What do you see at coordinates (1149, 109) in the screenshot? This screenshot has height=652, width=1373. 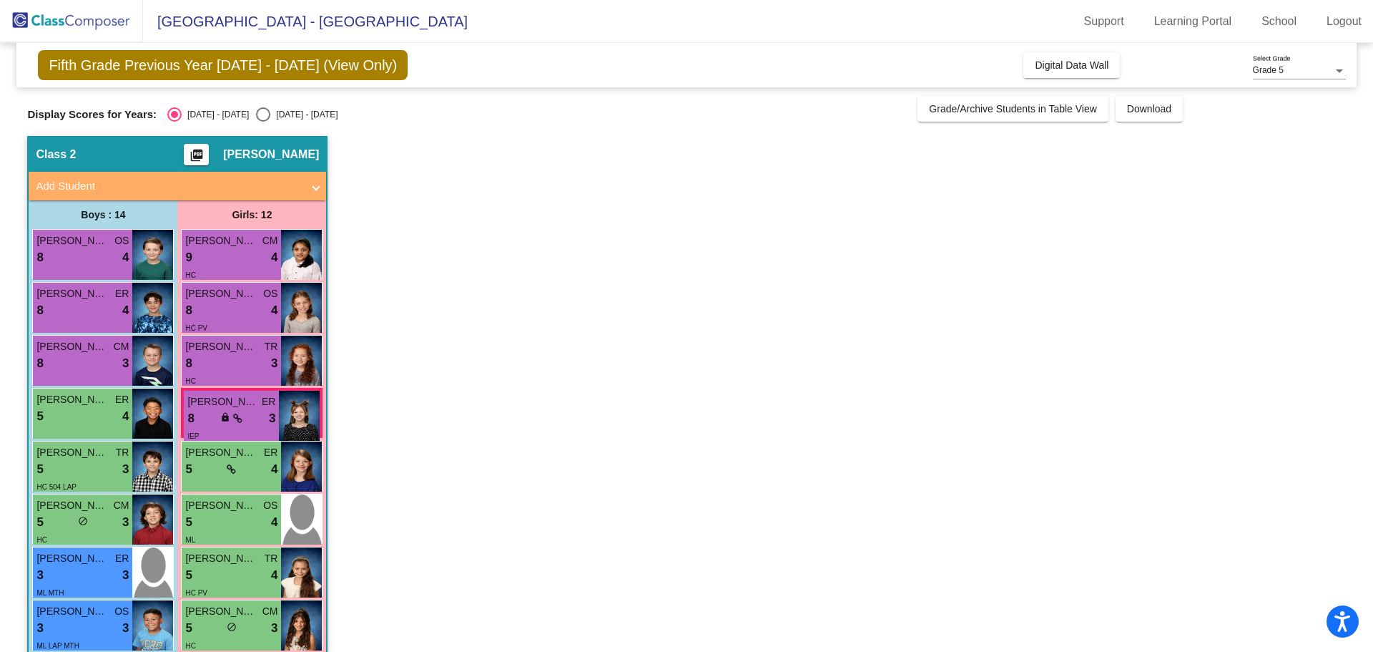 I see `span: Download` at bounding box center [1149, 109].